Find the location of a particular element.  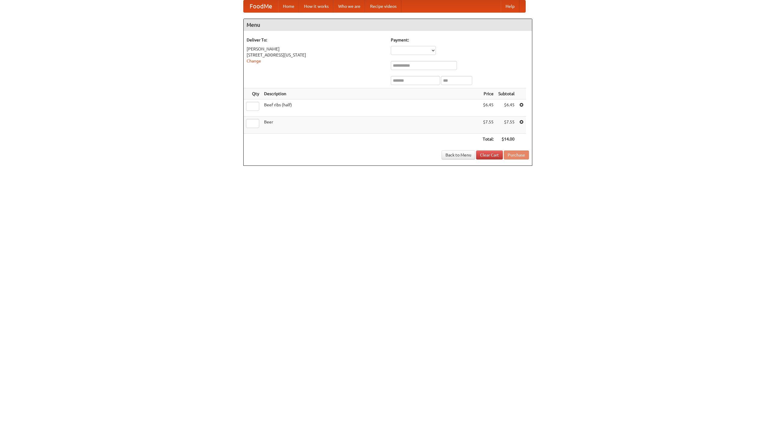

td: Beer is located at coordinates (371, 125).